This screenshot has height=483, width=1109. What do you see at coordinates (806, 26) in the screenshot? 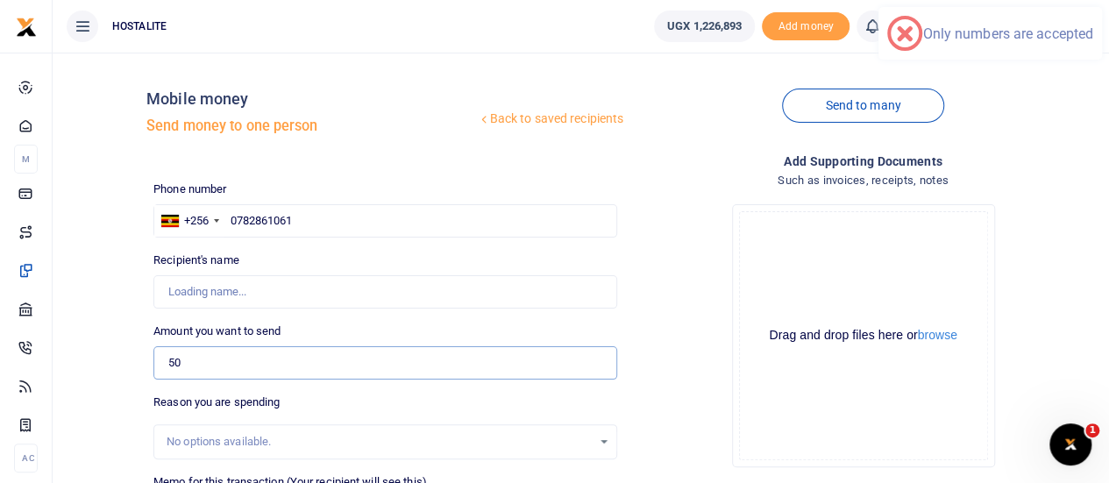
I see `span: Add money` at bounding box center [806, 26].